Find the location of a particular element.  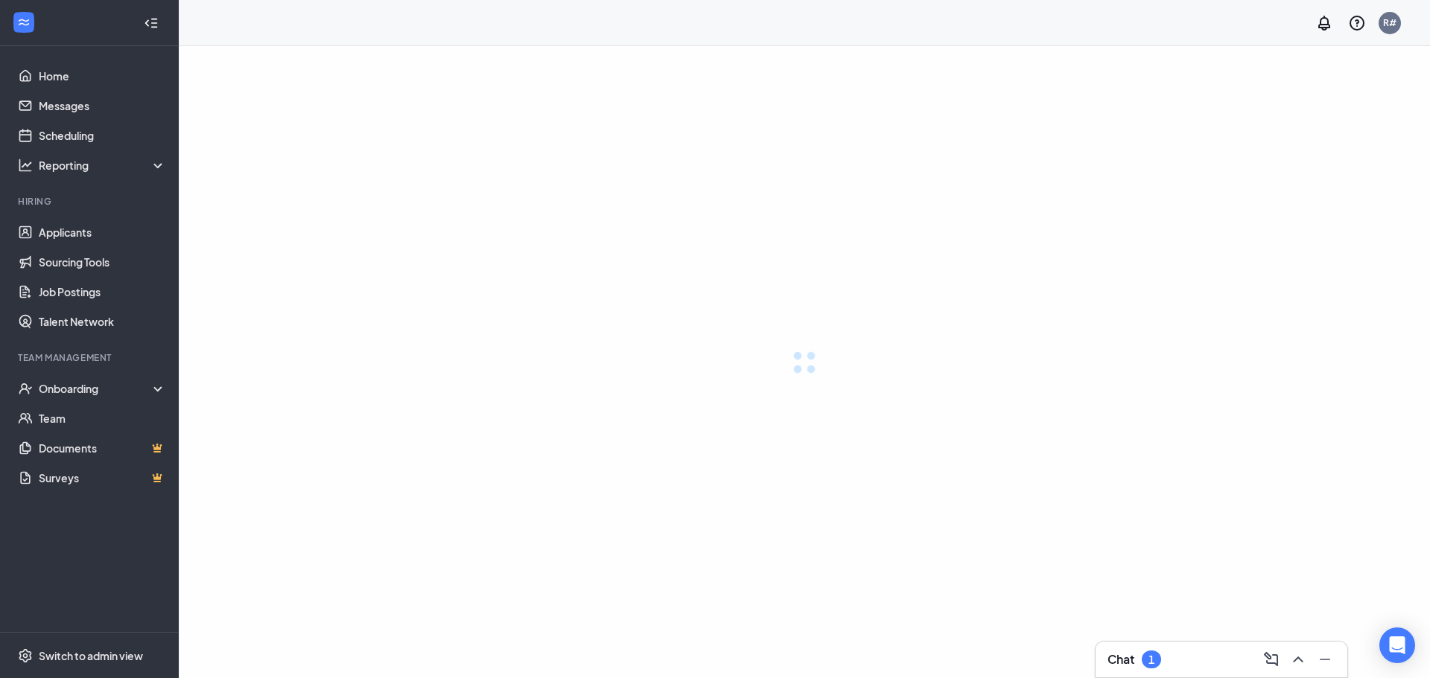

svg: ChevronUp is located at coordinates (1298, 660).